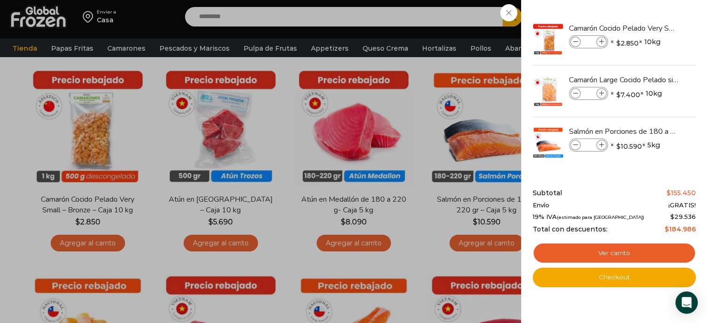  What do you see at coordinates (589, 217) in the screenshot?
I see `span: 19% IVA` at bounding box center [589, 217].